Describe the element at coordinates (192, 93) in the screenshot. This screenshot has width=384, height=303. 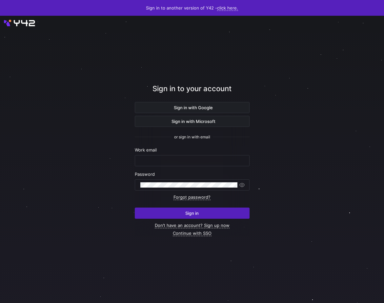
I see `div: Sign in to your account` at that location.